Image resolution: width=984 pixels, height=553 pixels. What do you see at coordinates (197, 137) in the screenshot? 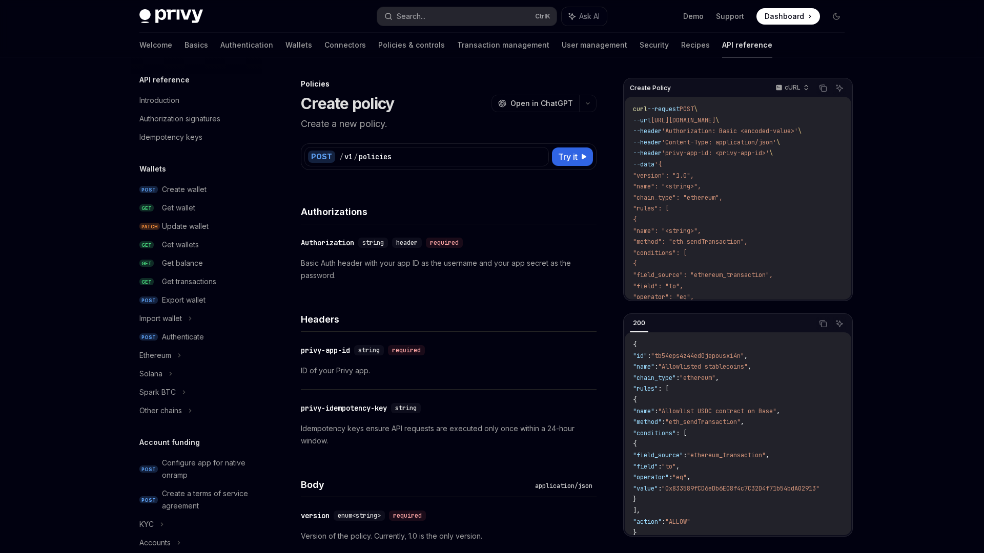
I see `a: Idempotency keys` at bounding box center [197, 137].